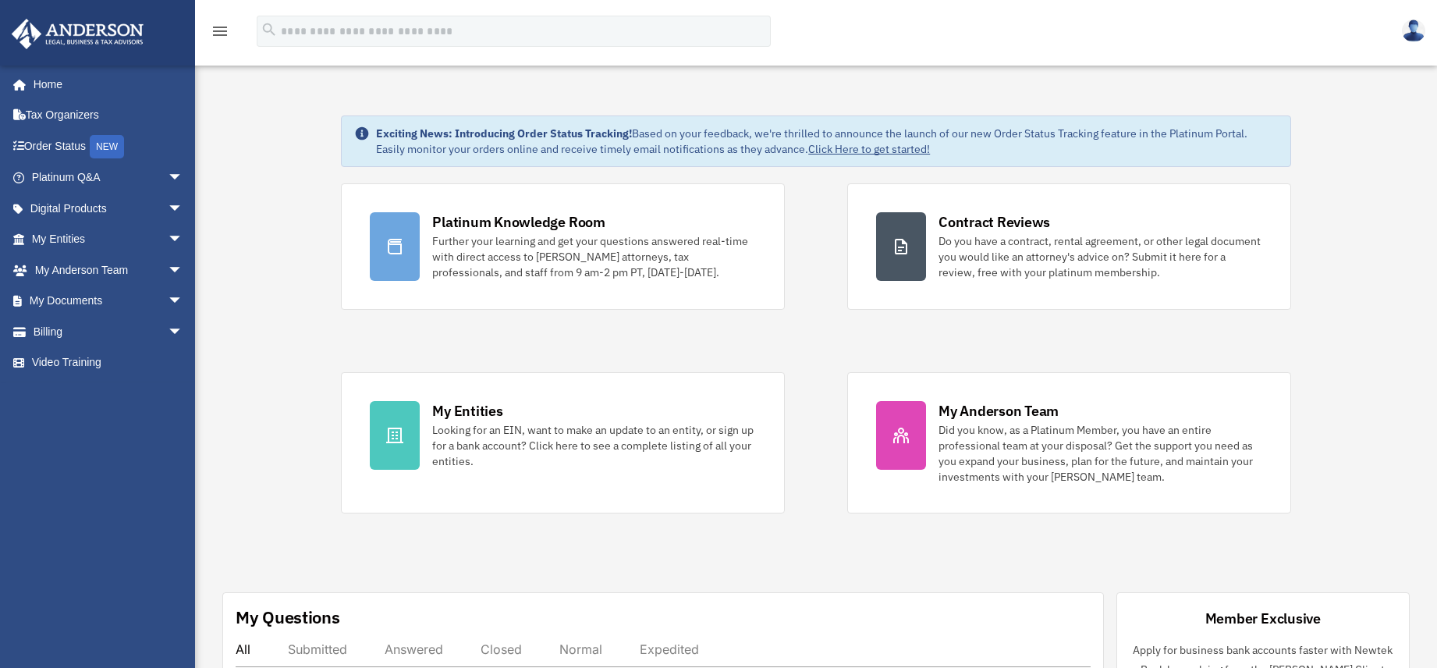  What do you see at coordinates (594, 257) in the screenshot?
I see `div: Further your learning and get your questions answered real-time with direct access to [PERSON_NAM...` at bounding box center [594, 257].